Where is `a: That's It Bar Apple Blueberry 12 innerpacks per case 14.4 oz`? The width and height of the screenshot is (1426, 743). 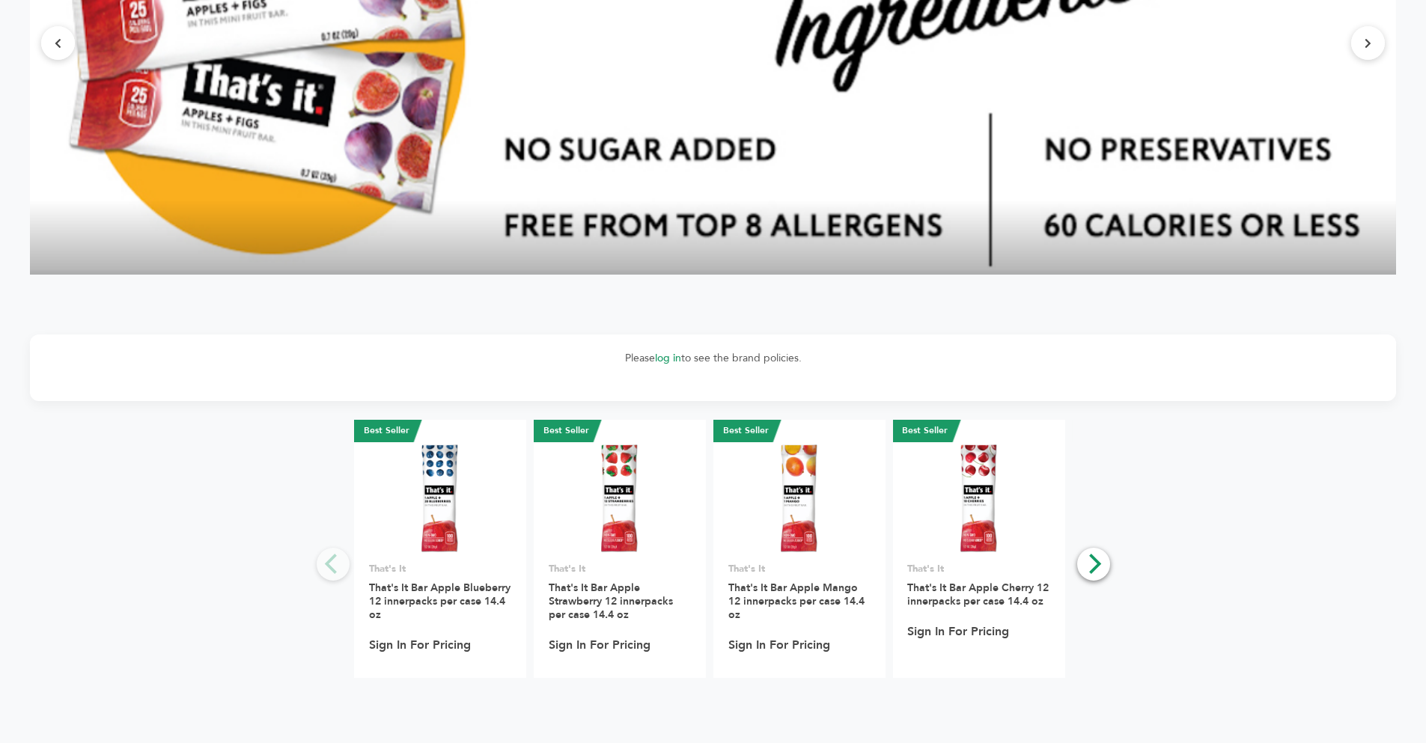
a: That's It Bar Apple Blueberry 12 innerpacks per case 14.4 oz is located at coordinates (439, 601).